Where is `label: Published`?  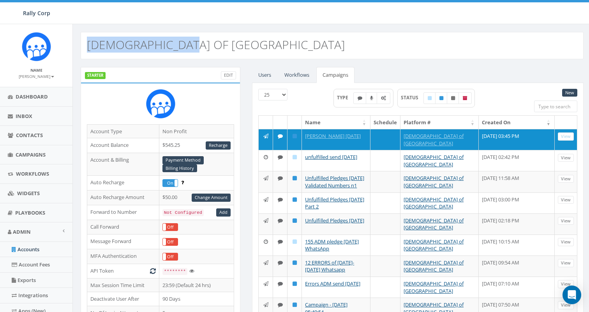
label: Published is located at coordinates (441, 98).